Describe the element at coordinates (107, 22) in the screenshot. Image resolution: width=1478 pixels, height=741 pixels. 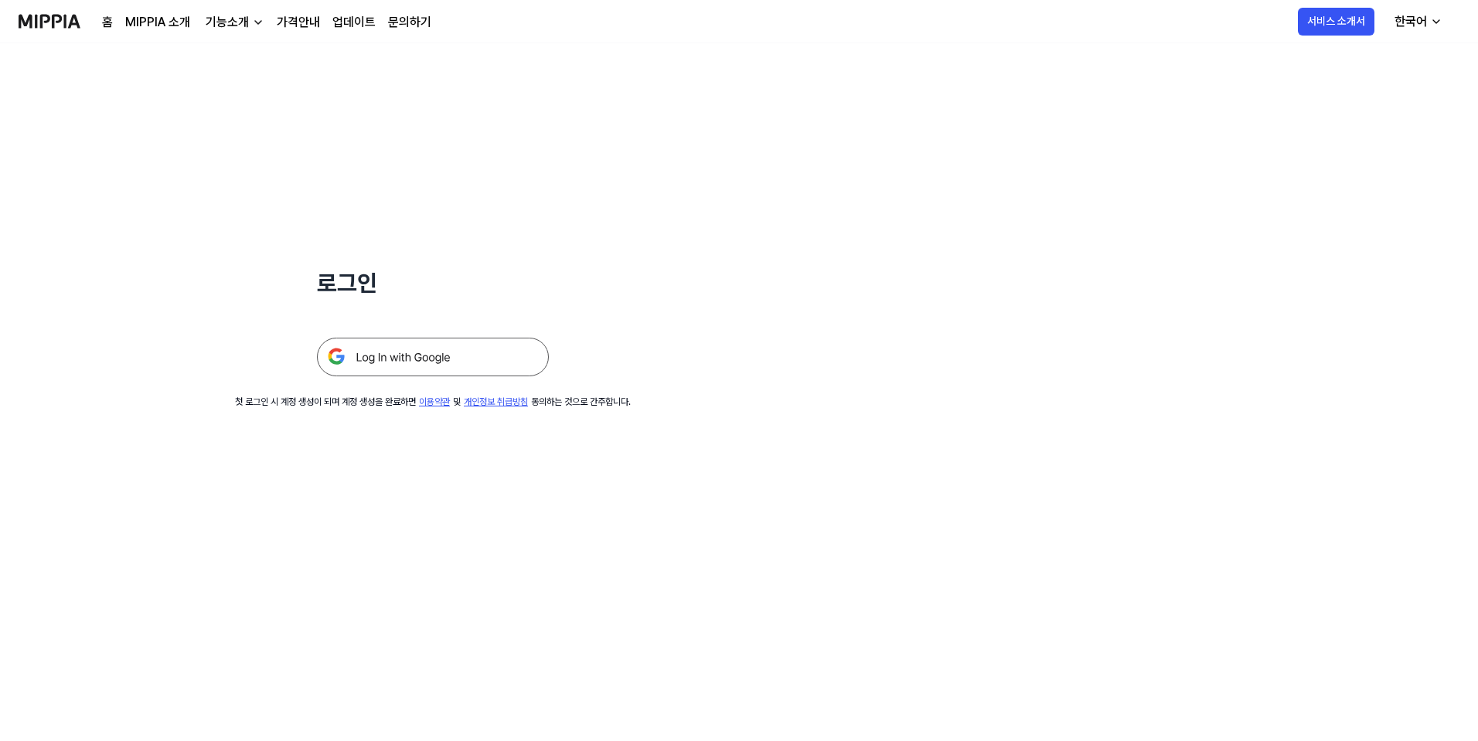
I see `a: 홈` at that location.